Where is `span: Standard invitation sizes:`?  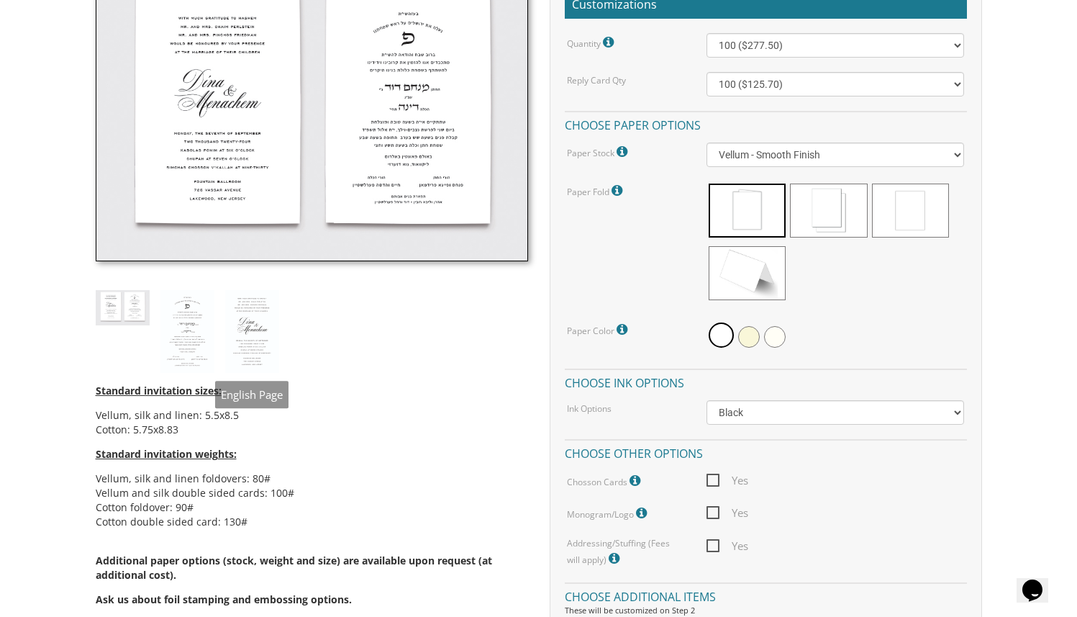 span: Standard invitation sizes: is located at coordinates (158, 390).